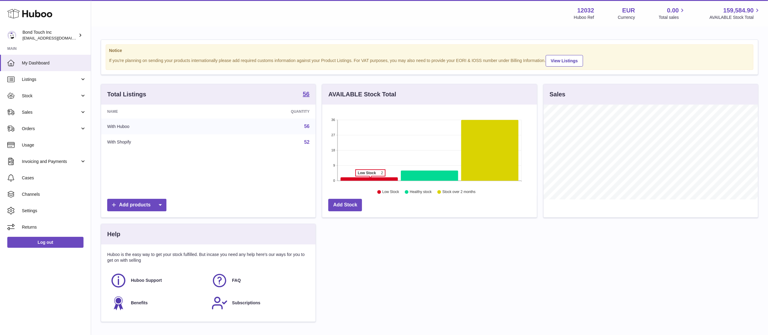 Image resolution: width=768 pixels, height=335 pixels. What do you see at coordinates (334, 135) in the screenshot?
I see `text: 27` at bounding box center [334, 135].